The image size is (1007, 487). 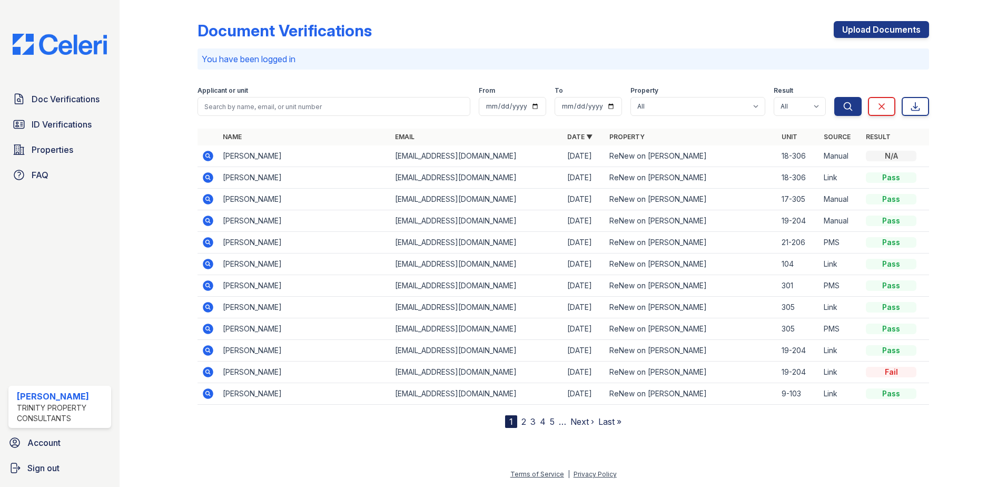 I want to click on a: Source, so click(x=837, y=136).